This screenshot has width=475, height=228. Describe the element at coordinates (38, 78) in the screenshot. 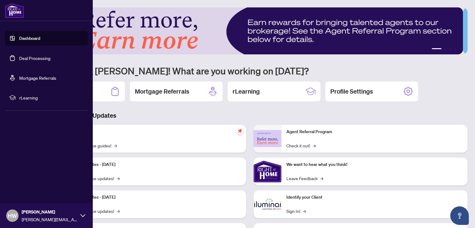

I see `a: Mortgage Referrals` at that location.